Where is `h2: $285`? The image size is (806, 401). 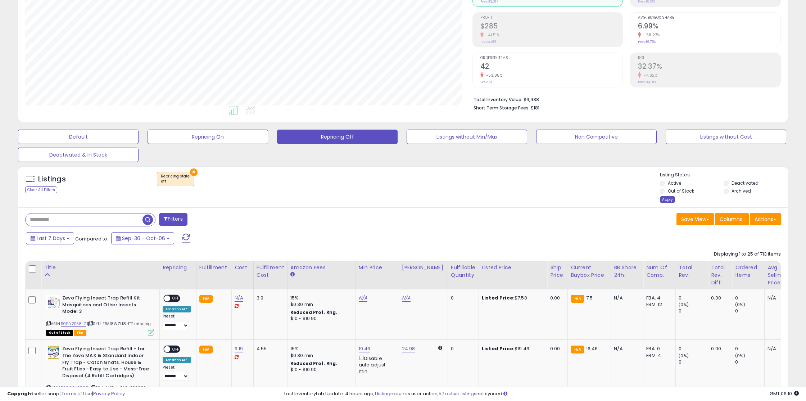 h2: $285 is located at coordinates (552, 27).